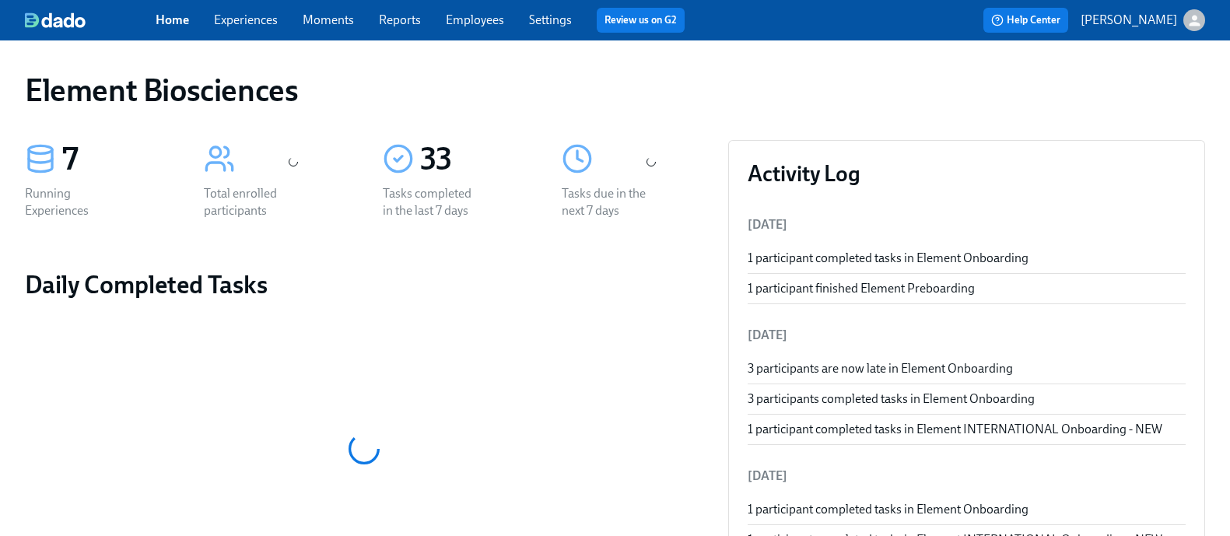 This screenshot has height=536, width=1230. I want to click on div: Running Experiences, so click(75, 202).